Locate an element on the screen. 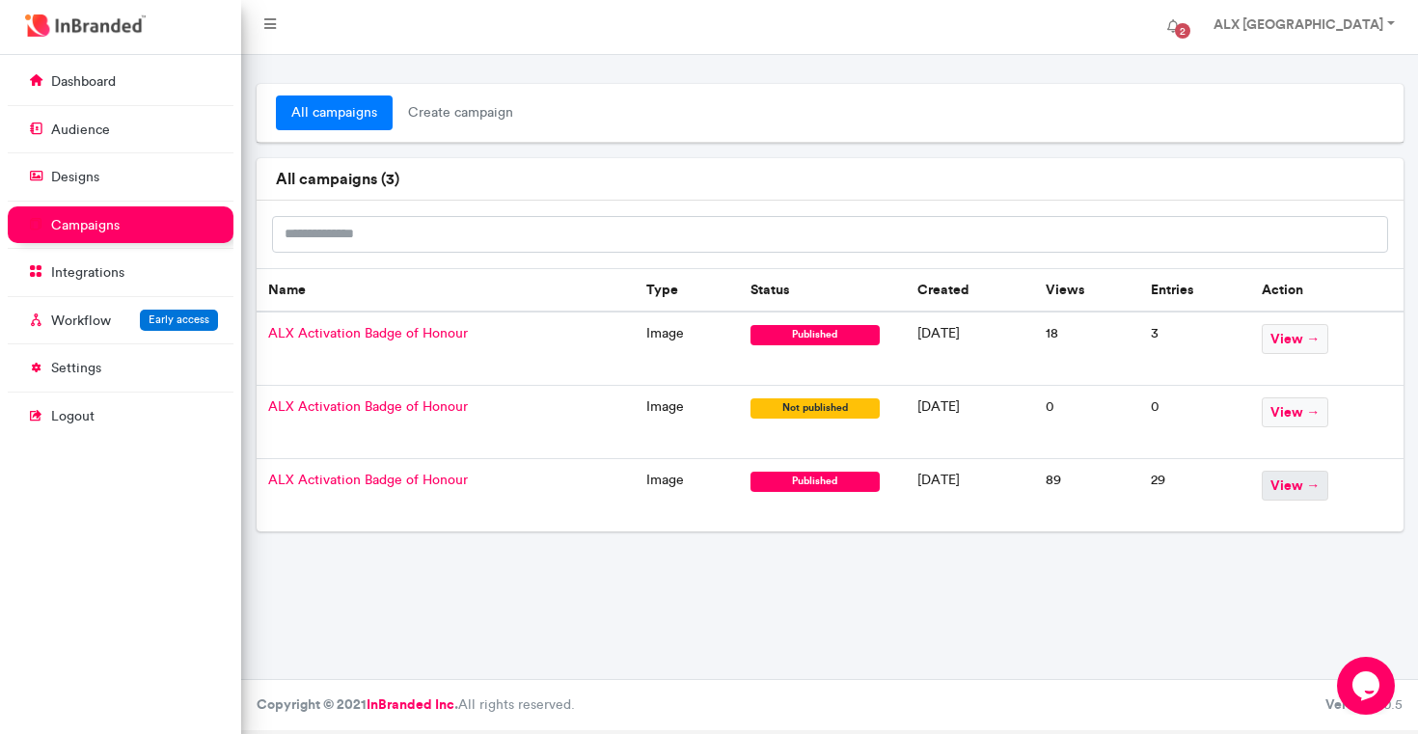 This screenshot has height=734, width=1418. td: 29 is located at coordinates (1195, 496).